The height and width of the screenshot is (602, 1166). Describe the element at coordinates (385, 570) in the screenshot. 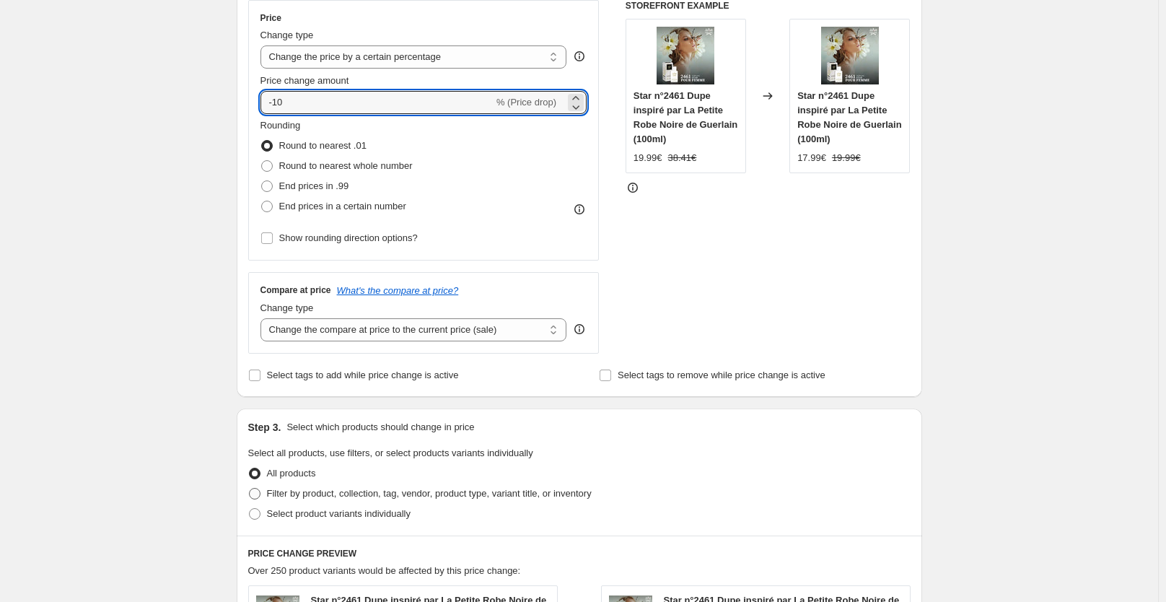

I see `span: Over 250 product variants would be affected by this price change:` at that location.